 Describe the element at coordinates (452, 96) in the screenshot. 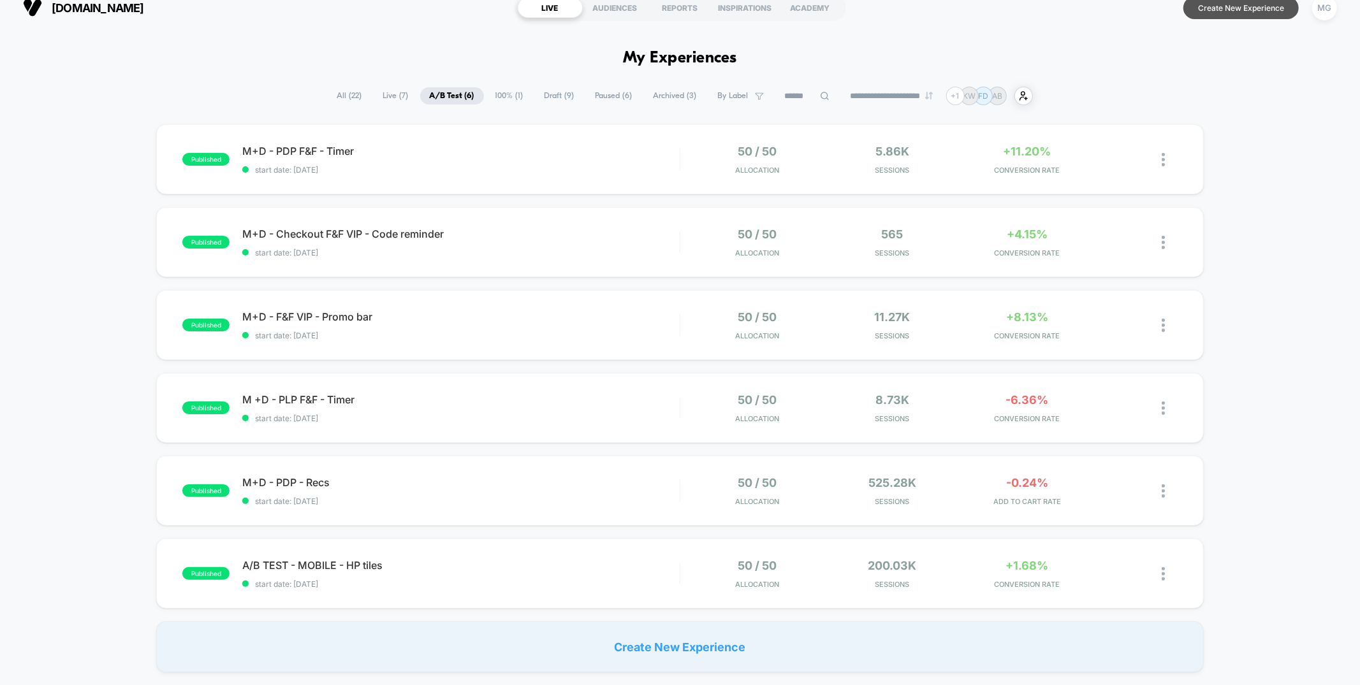

I see `span: A/B Test ( 6 )` at that location.